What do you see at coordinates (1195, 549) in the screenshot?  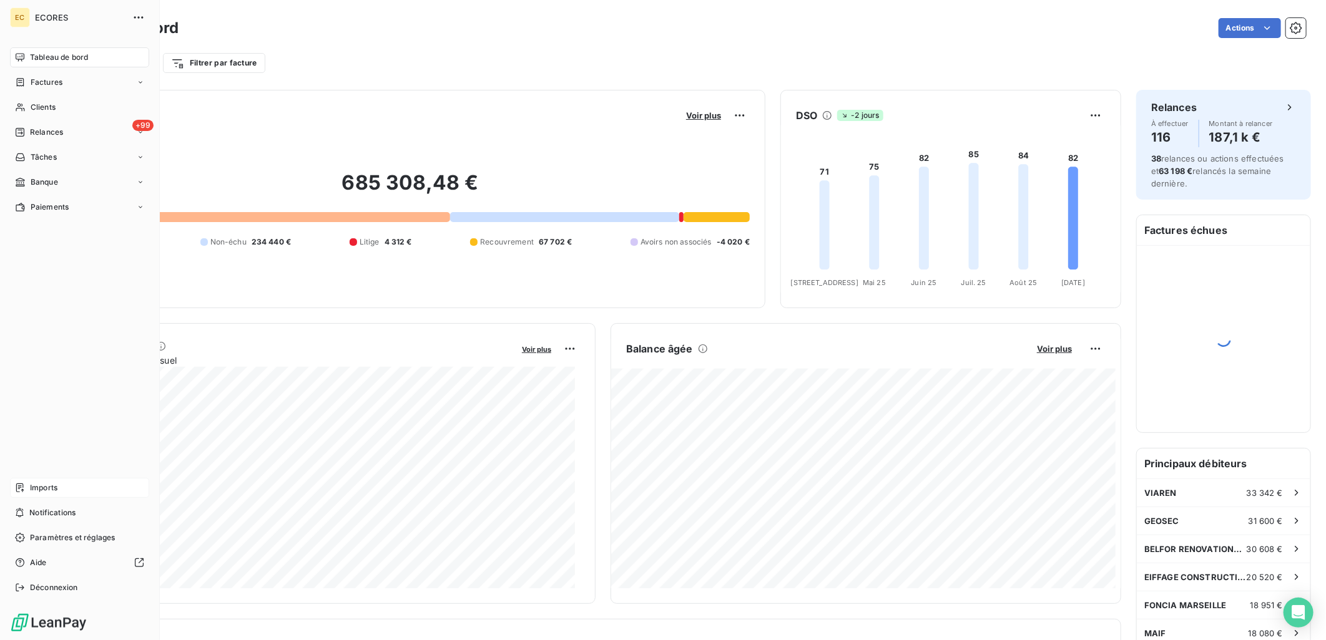 I see `span: BELFOR RENOVATIONS SOLUTIONS BRS` at bounding box center [1195, 549].